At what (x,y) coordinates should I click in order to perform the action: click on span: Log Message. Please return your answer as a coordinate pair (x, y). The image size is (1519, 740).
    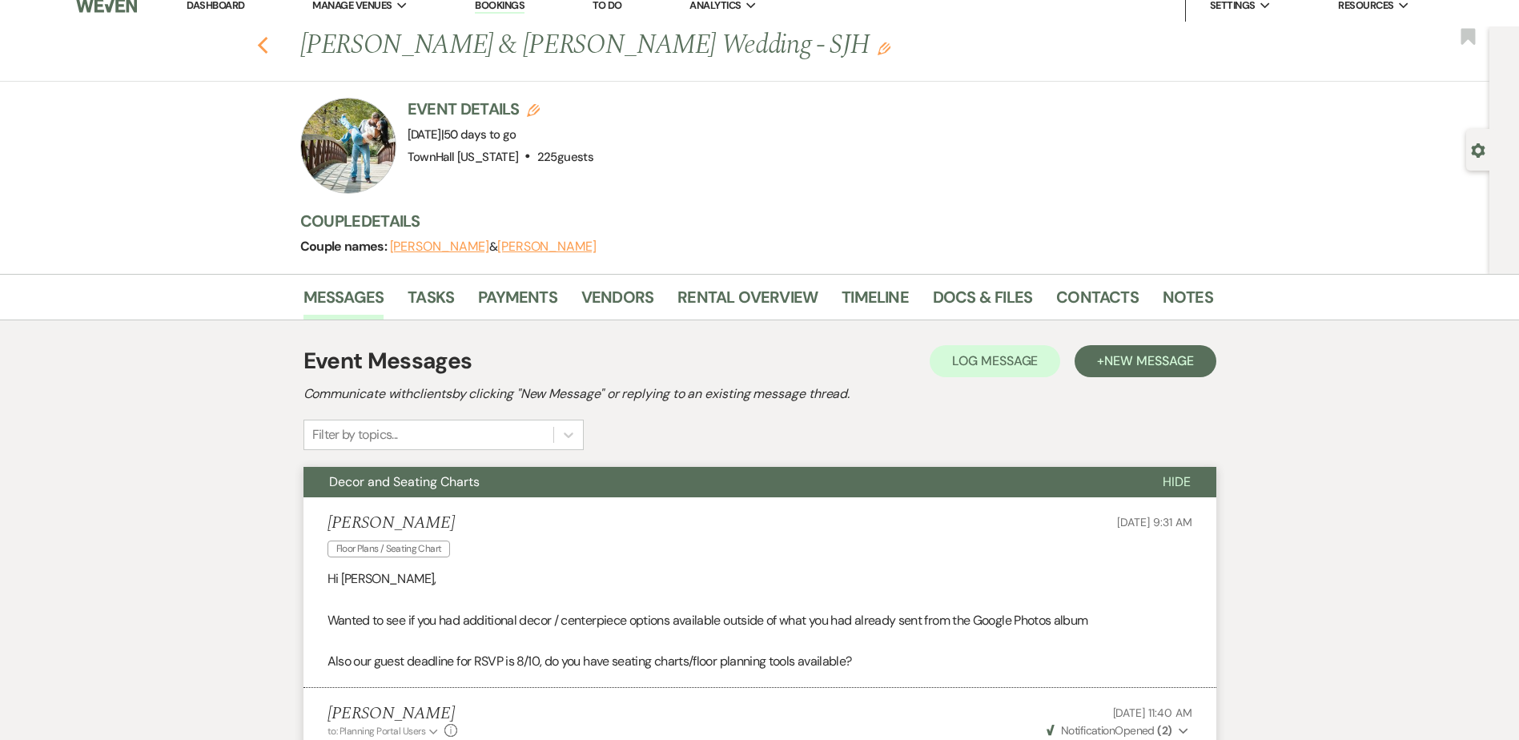
    Looking at the image, I should click on (995, 360).